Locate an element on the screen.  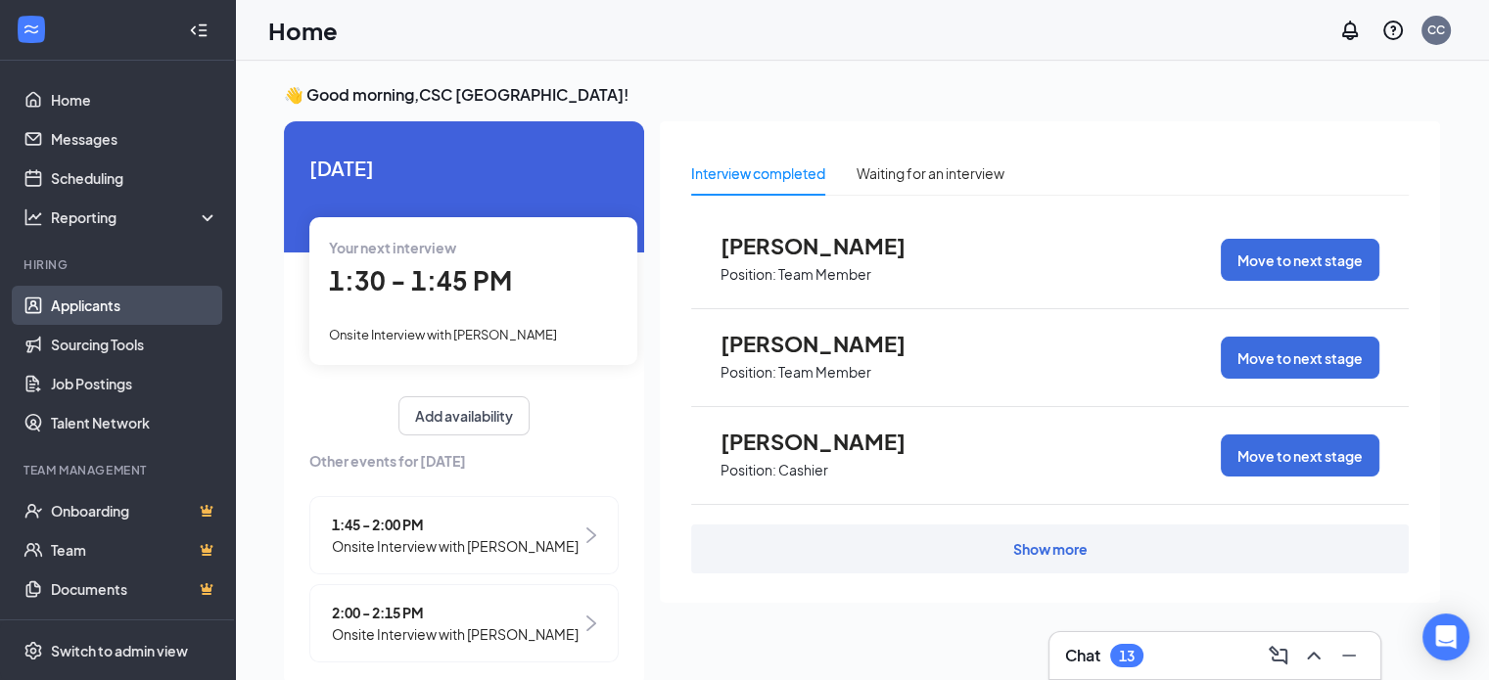
div: Reporting is located at coordinates (135, 217).